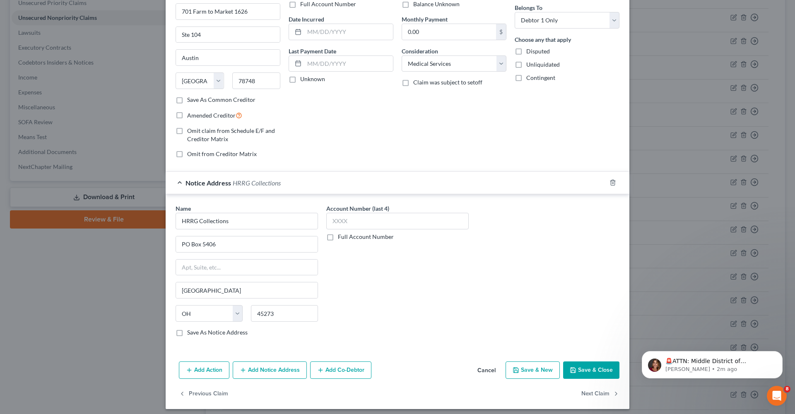 This screenshot has height=414, width=795. Describe the element at coordinates (247, 221) in the screenshot. I see `input: Search by name...` at that location.